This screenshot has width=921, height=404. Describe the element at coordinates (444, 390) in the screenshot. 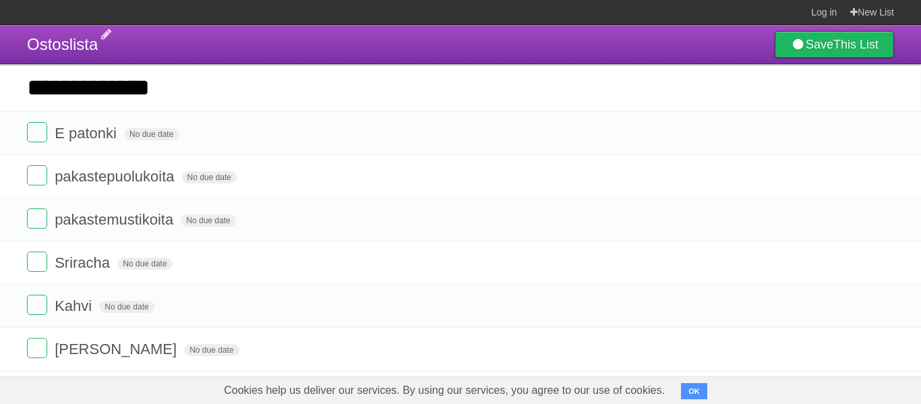

I see `span: Cookies help us deliver our services. By using our services, you agree to our use of cookies.` at that location.